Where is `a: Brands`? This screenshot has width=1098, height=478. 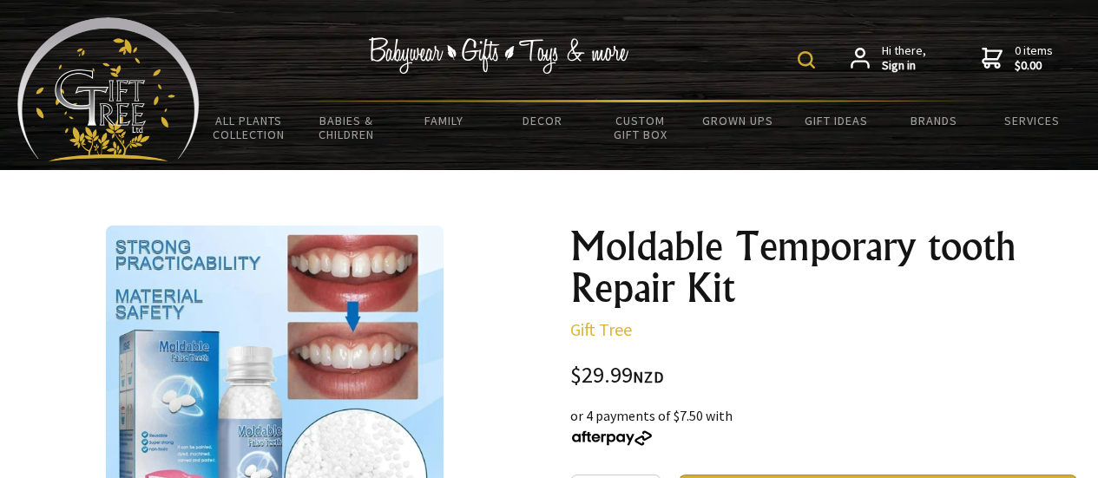
a: Brands is located at coordinates (933, 121).